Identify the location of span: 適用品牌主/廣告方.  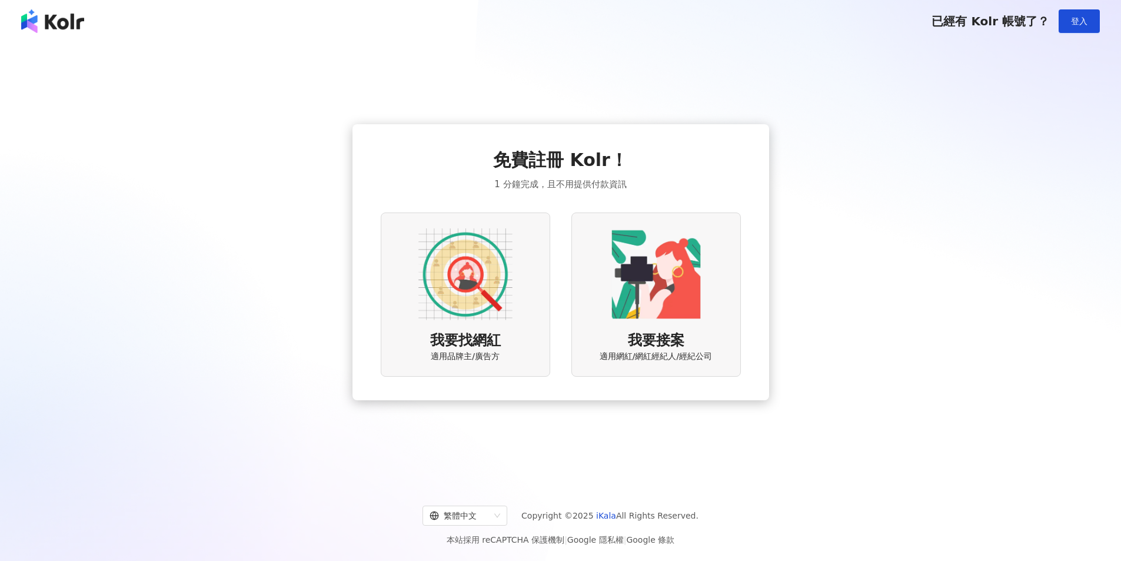
(465, 357).